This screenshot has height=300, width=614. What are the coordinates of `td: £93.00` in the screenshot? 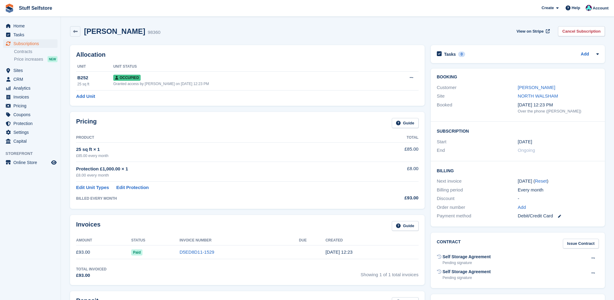 It's located at (104, 252).